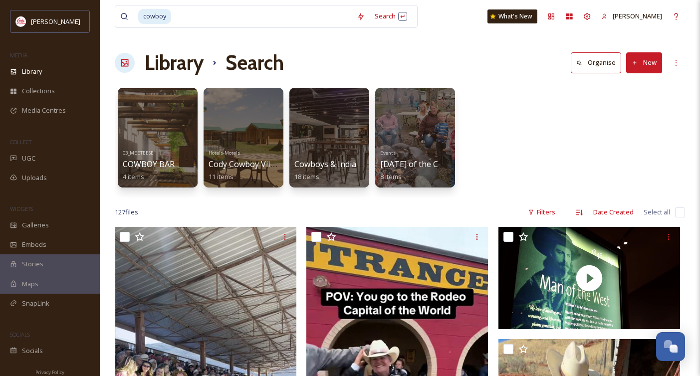 The height and width of the screenshot is (376, 700). Describe the element at coordinates (613, 212) in the screenshot. I see `div: Date Created` at that location.